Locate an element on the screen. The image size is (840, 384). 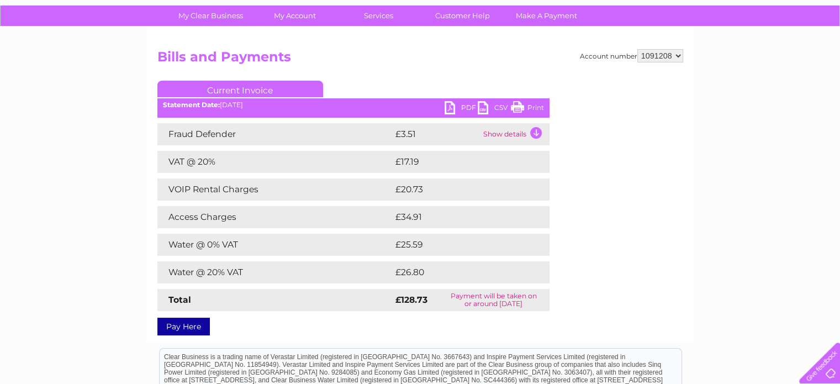
a: Make A Payment is located at coordinates (546, 15).